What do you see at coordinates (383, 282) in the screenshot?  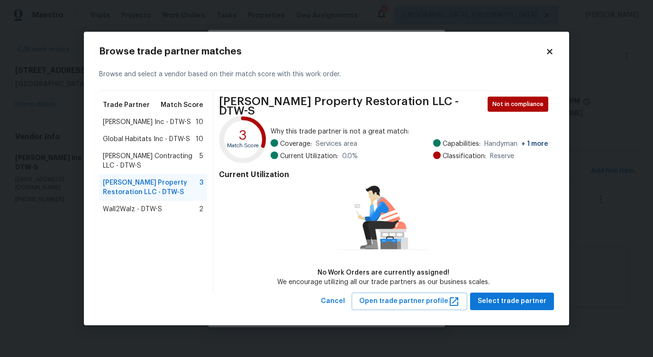 I see `div: We encourage utilizing all our trade partners as our business scales.` at bounding box center [383, 282].